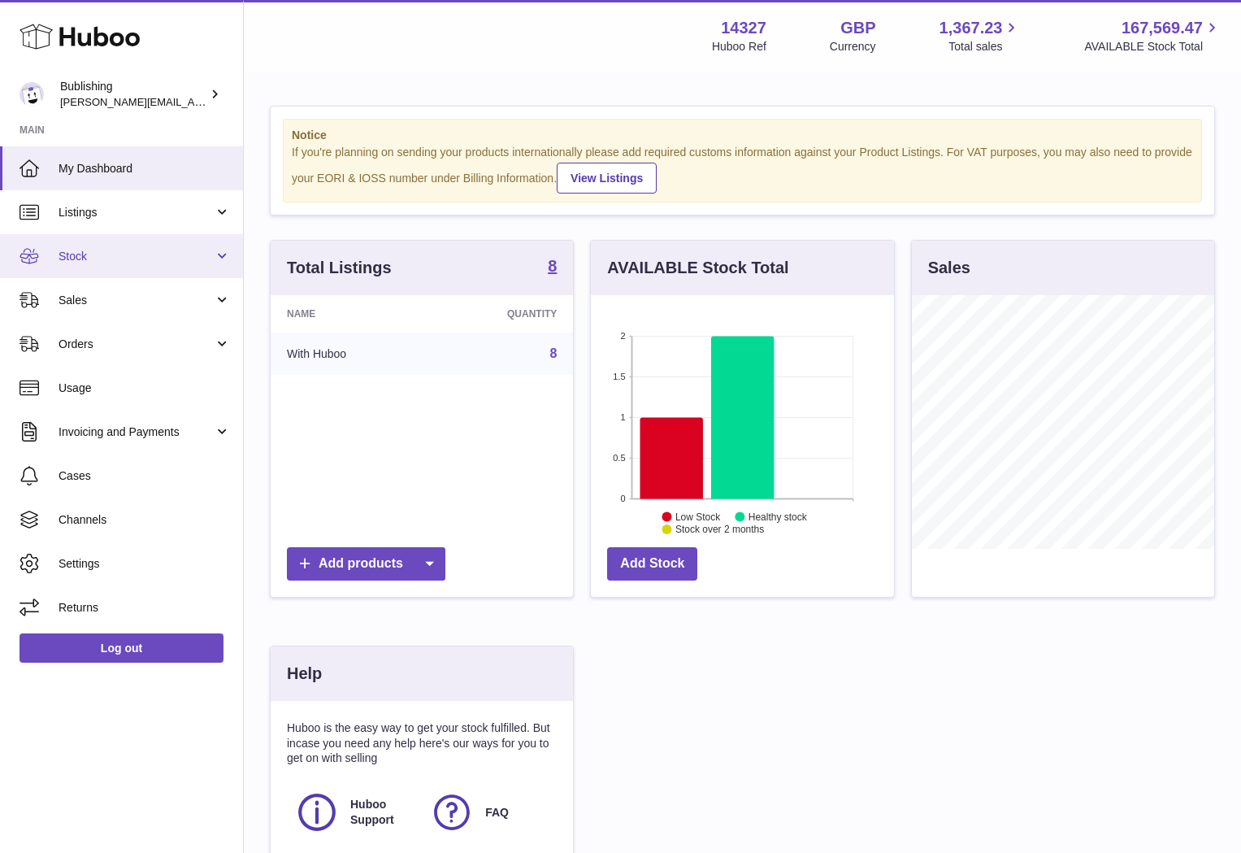 The height and width of the screenshot is (853, 1241). What do you see at coordinates (136, 344) in the screenshot?
I see `span: Orders` at bounding box center [136, 344].